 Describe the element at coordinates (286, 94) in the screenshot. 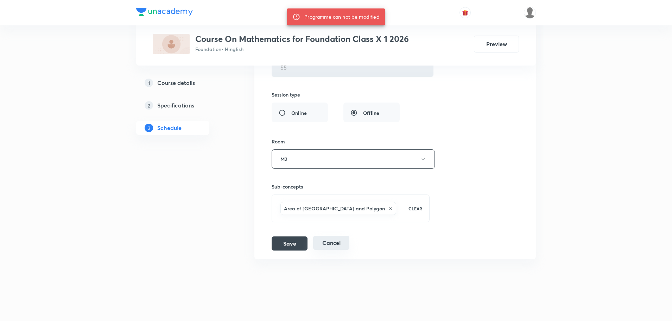

I see `h6: Session type` at that location.